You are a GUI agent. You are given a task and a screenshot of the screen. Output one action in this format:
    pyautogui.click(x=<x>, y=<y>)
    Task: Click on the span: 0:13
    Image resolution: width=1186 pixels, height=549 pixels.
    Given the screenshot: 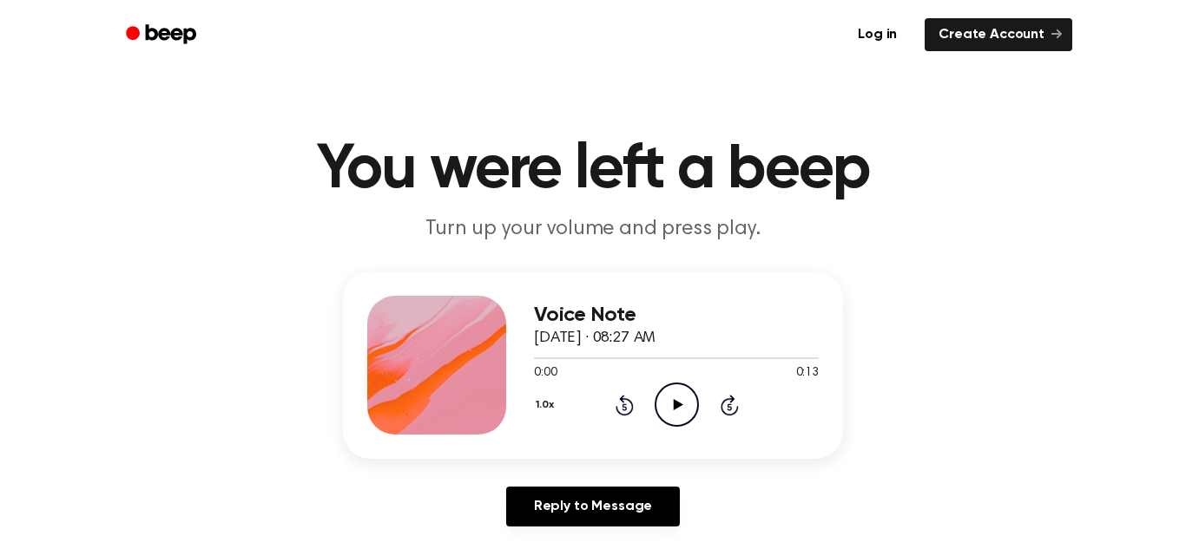 What is the action you would take?
    pyautogui.click(x=807, y=373)
    